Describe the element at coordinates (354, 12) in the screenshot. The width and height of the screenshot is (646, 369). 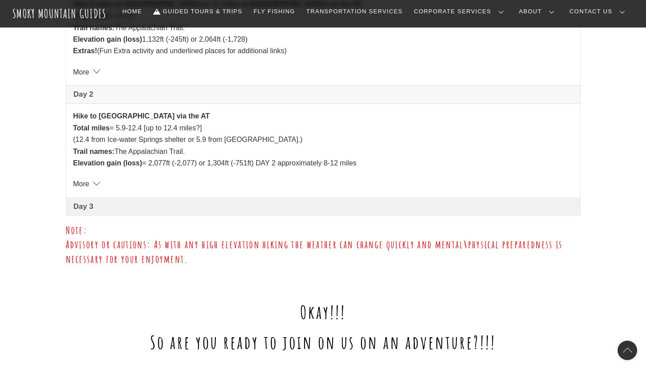
I see `a: Transportation Services` at that location.